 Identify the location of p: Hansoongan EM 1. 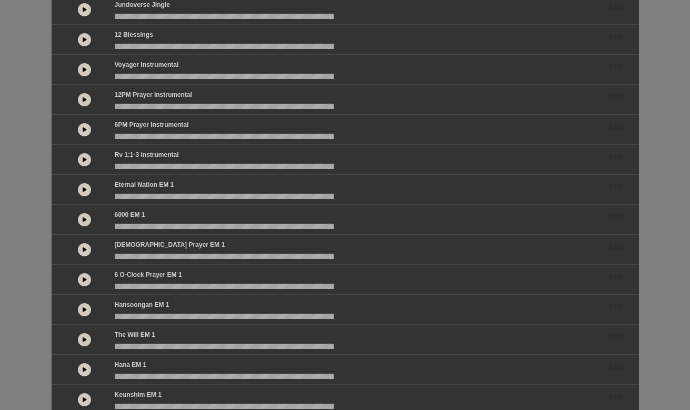
(142, 305).